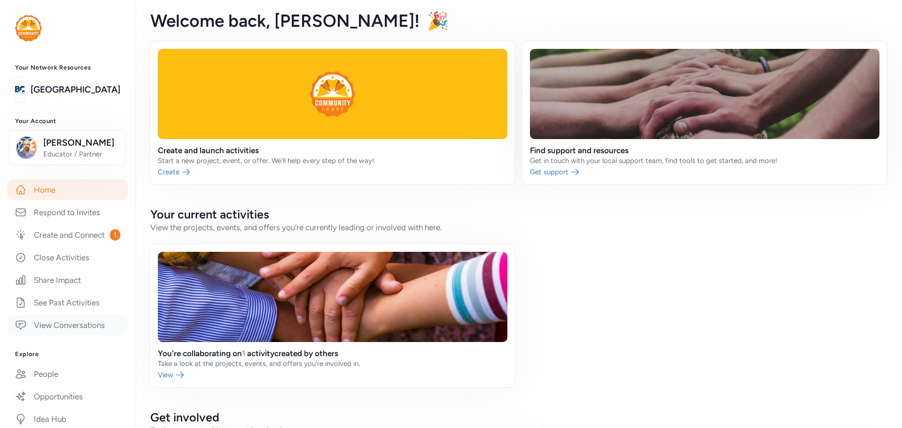  Describe the element at coordinates (68, 212) in the screenshot. I see `a: Respond to Invites` at that location.